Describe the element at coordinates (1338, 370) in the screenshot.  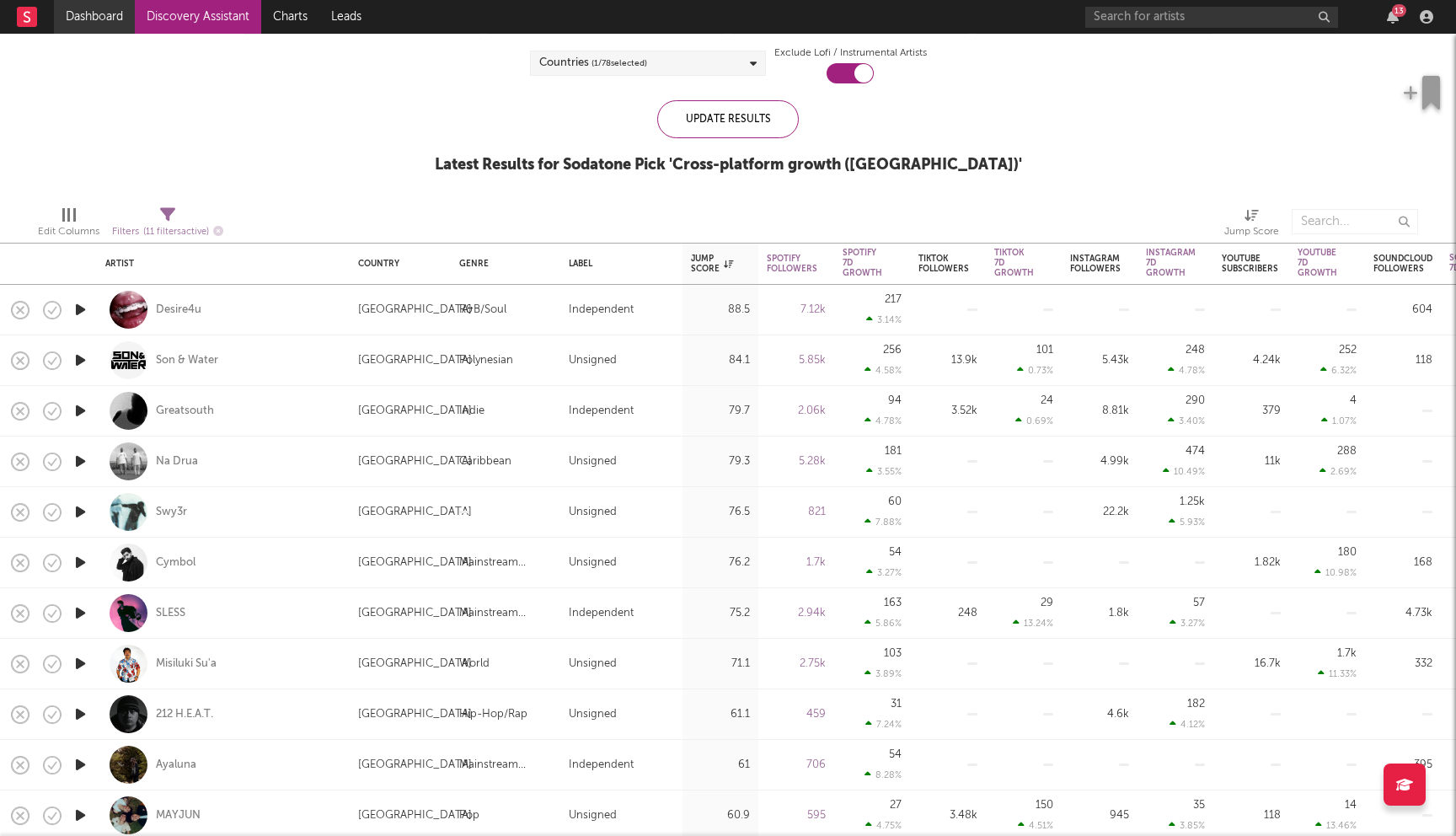
I see `div: 6.32 %` at that location.